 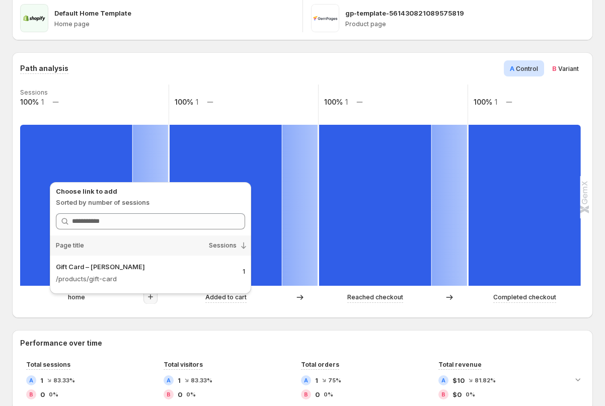 What do you see at coordinates (76, 297) in the screenshot?
I see `p: home` at bounding box center [76, 297].